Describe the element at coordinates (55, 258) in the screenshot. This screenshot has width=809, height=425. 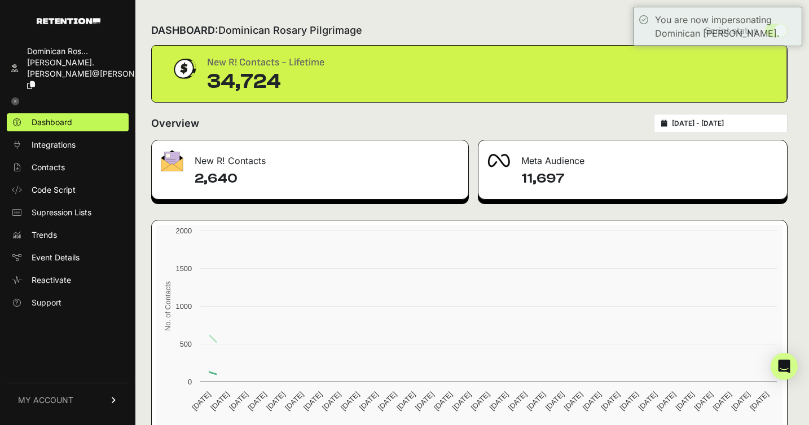
I see `span: Event Details` at that location.